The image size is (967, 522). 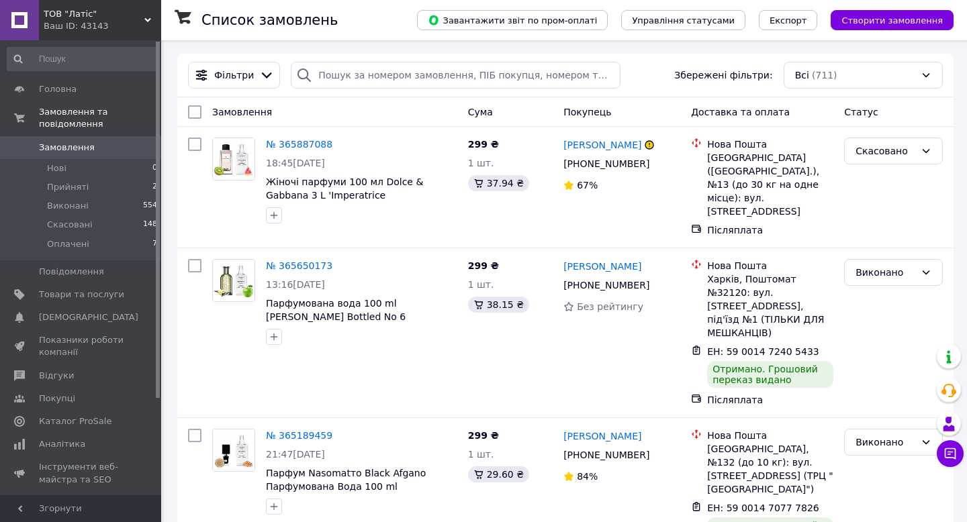 I want to click on span: Експорт, so click(x=788, y=20).